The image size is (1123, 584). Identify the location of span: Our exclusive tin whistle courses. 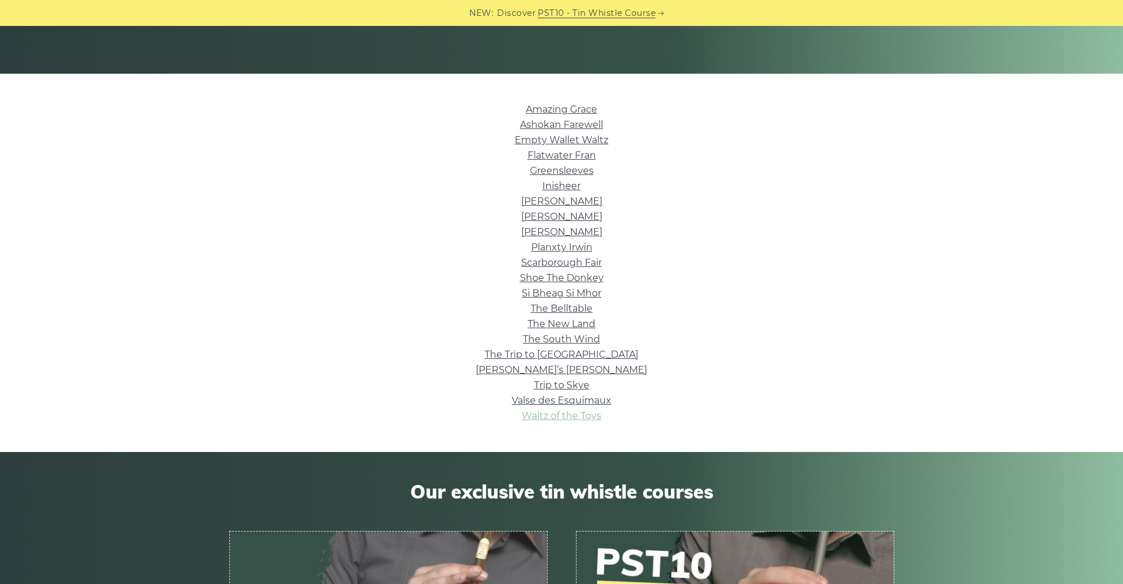
(562, 492).